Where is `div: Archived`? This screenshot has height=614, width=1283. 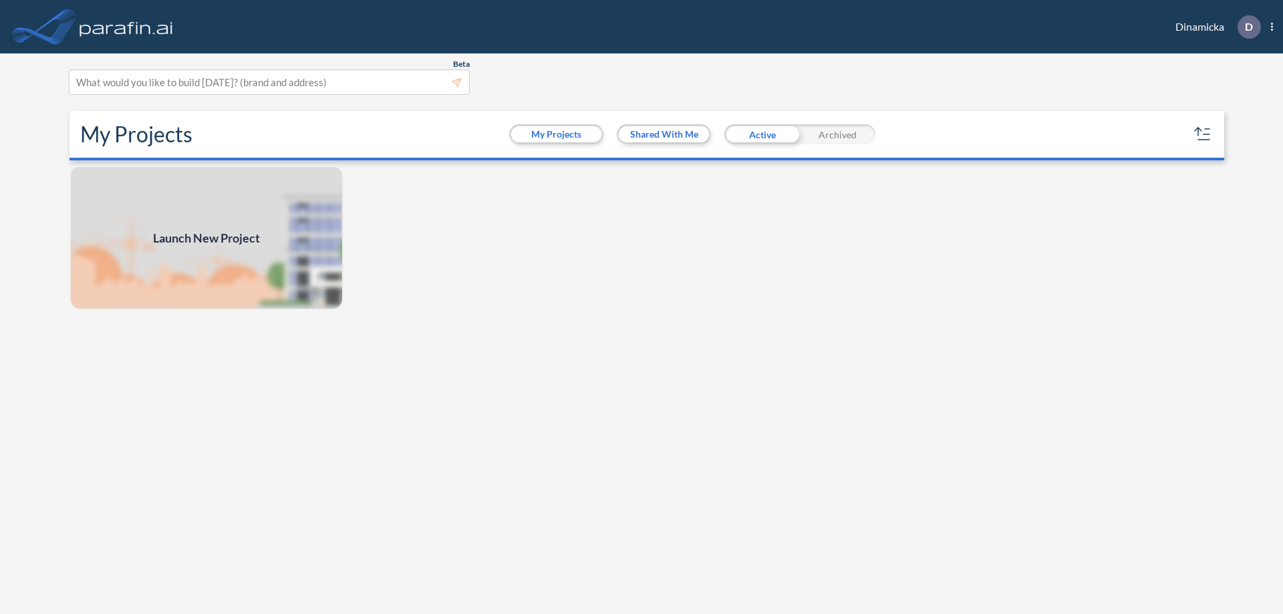
div: Archived is located at coordinates (837, 134).